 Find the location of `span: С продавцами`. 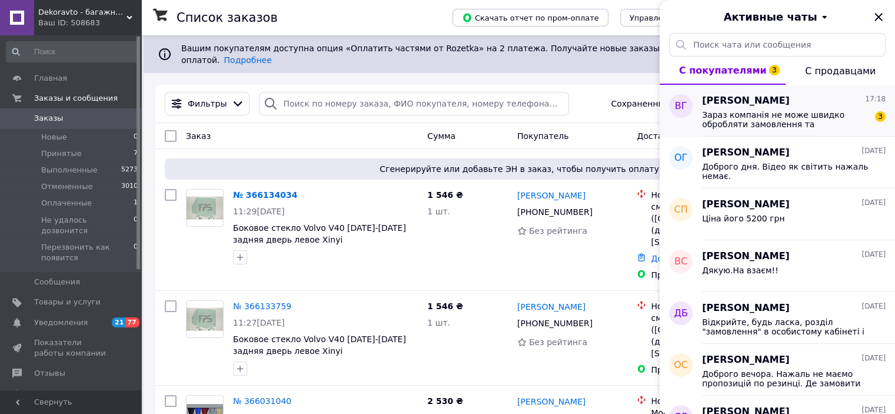

span: С продавцами is located at coordinates (841, 71).